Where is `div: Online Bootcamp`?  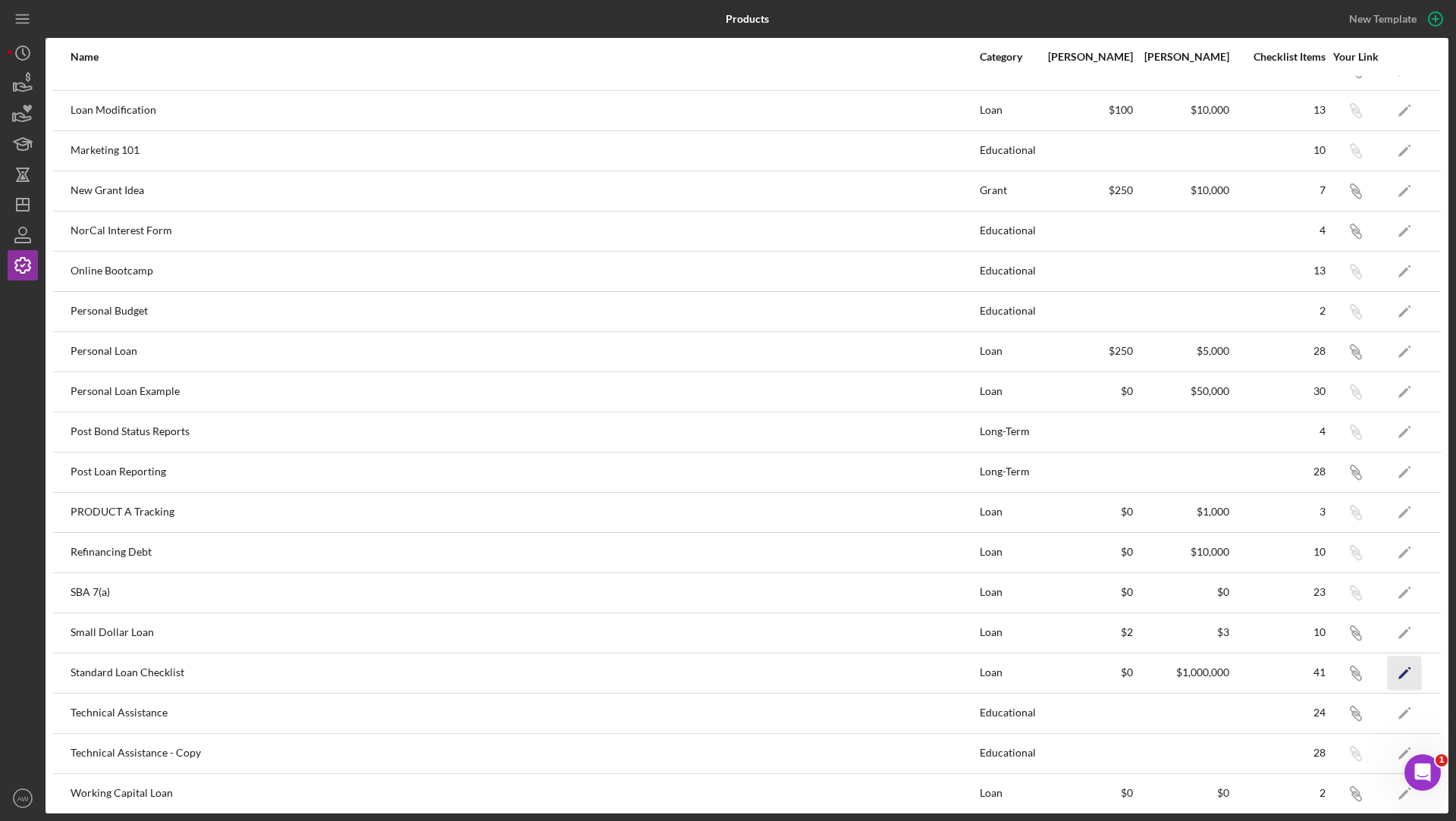
div: Online Bootcamp is located at coordinates (524, 271).